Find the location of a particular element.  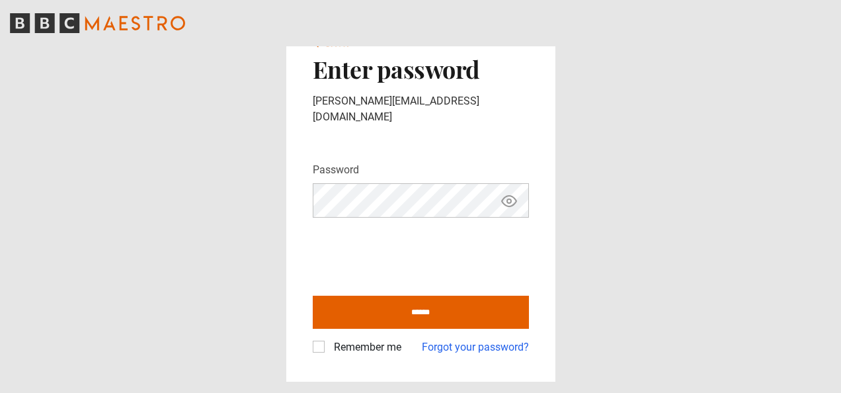

svg: BBC Maestro is located at coordinates (97, 23).